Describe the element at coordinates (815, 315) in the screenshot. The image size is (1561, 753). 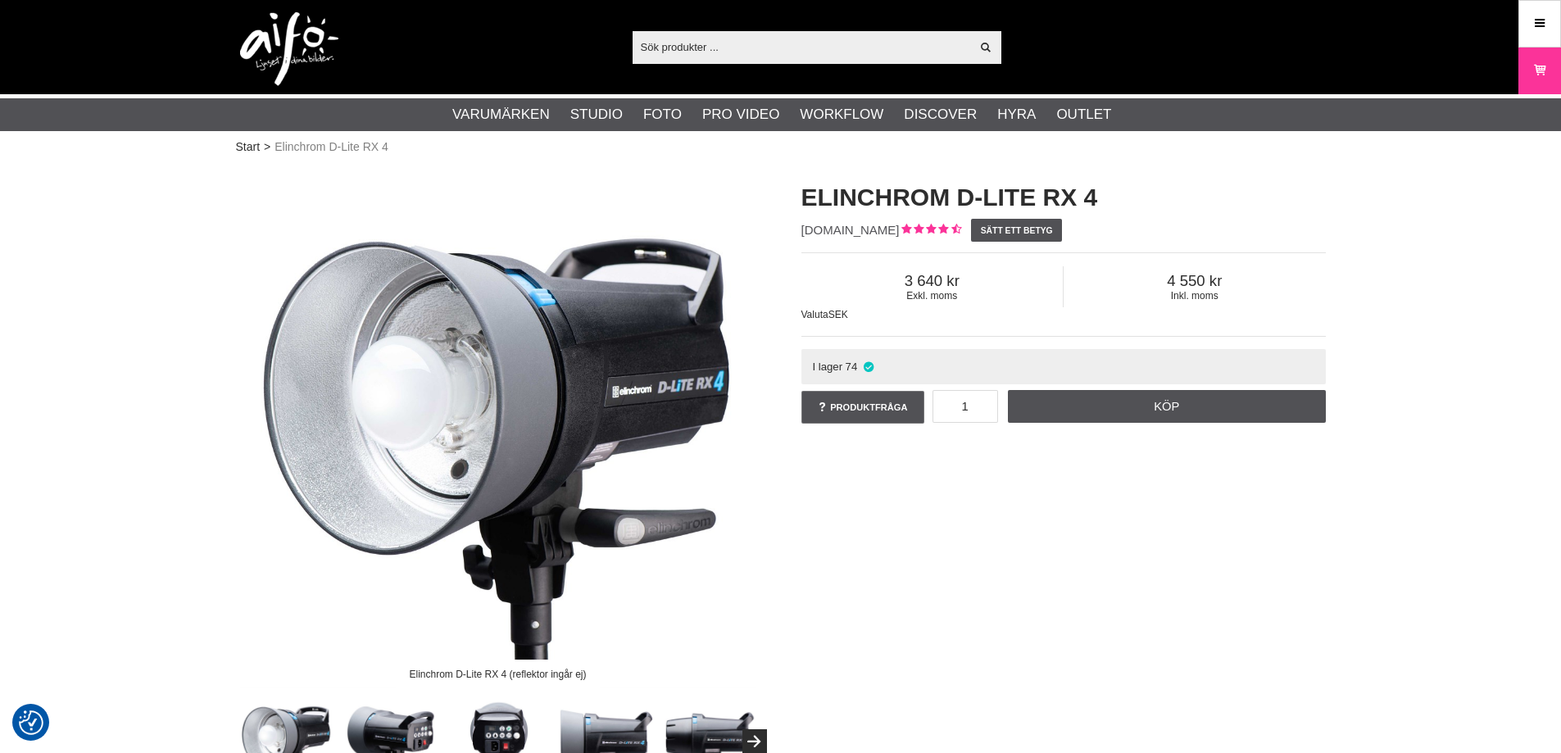
I see `span: Valuta` at that location.